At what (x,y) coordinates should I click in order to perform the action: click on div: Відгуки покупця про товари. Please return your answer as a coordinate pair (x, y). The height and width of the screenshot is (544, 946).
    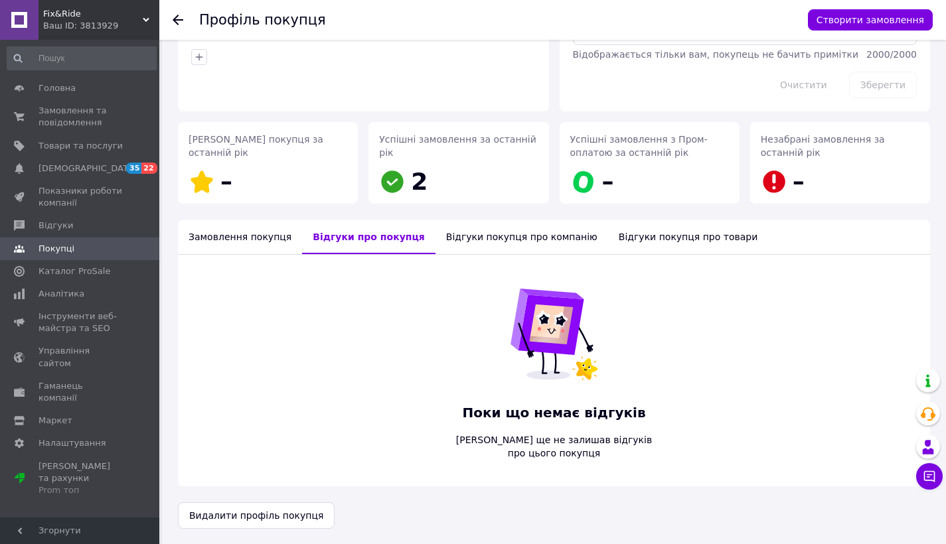
    Looking at the image, I should click on (688, 237).